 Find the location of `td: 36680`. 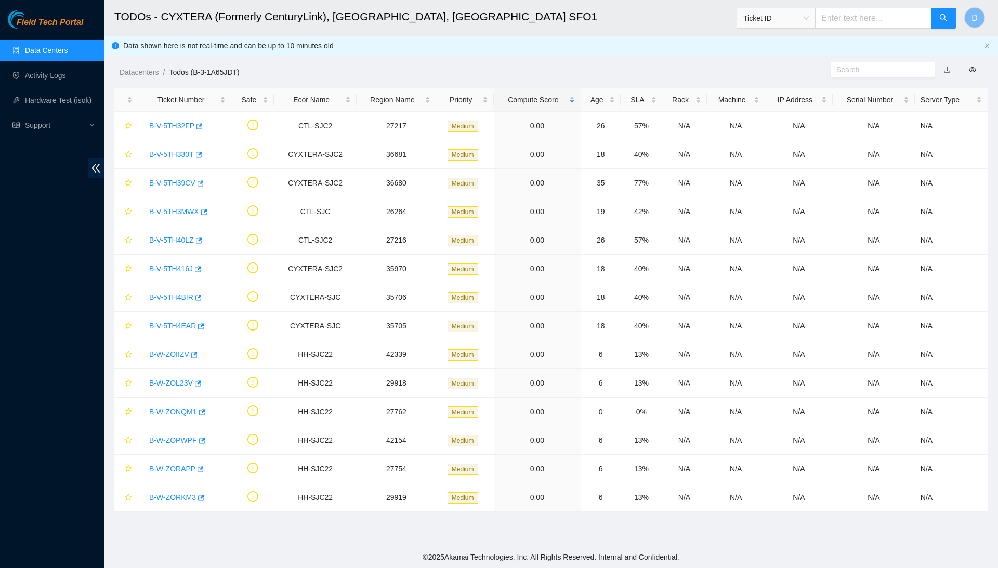

td: 36680 is located at coordinates (396, 183).